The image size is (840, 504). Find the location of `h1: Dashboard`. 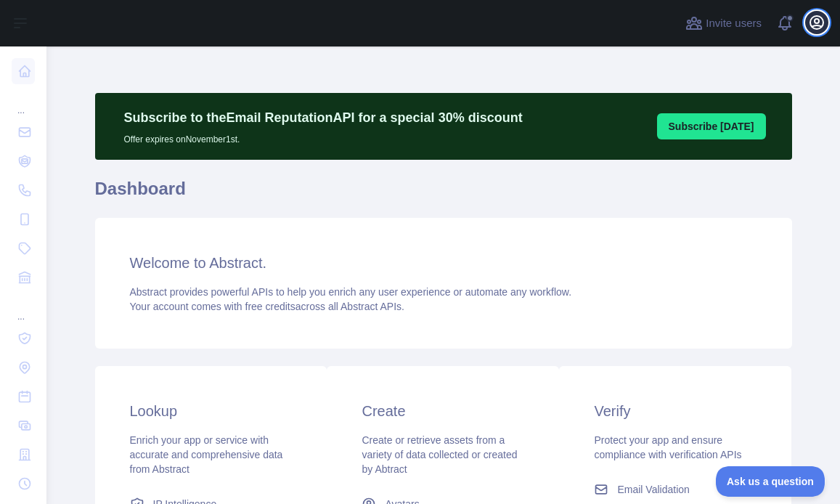

h1: Dashboard is located at coordinates (444, 195).